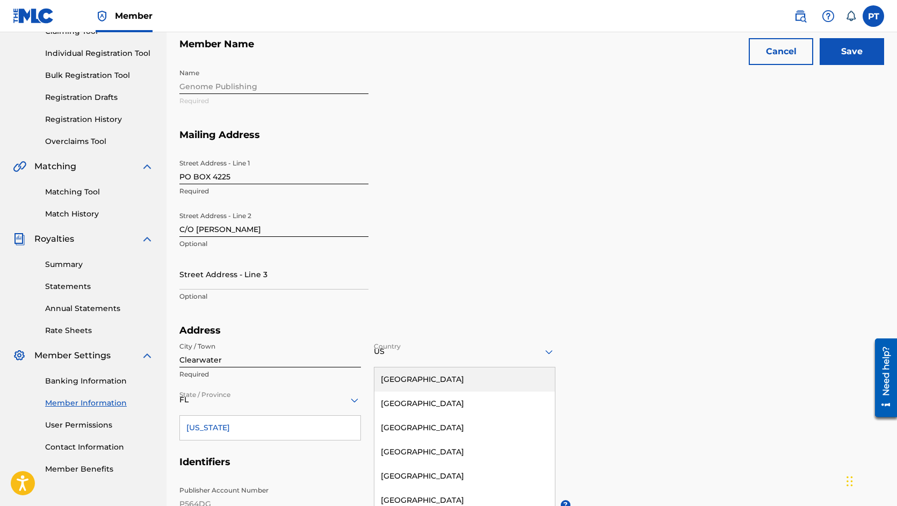 The width and height of the screenshot is (897, 506). I want to click on h5: Address, so click(375, 330).